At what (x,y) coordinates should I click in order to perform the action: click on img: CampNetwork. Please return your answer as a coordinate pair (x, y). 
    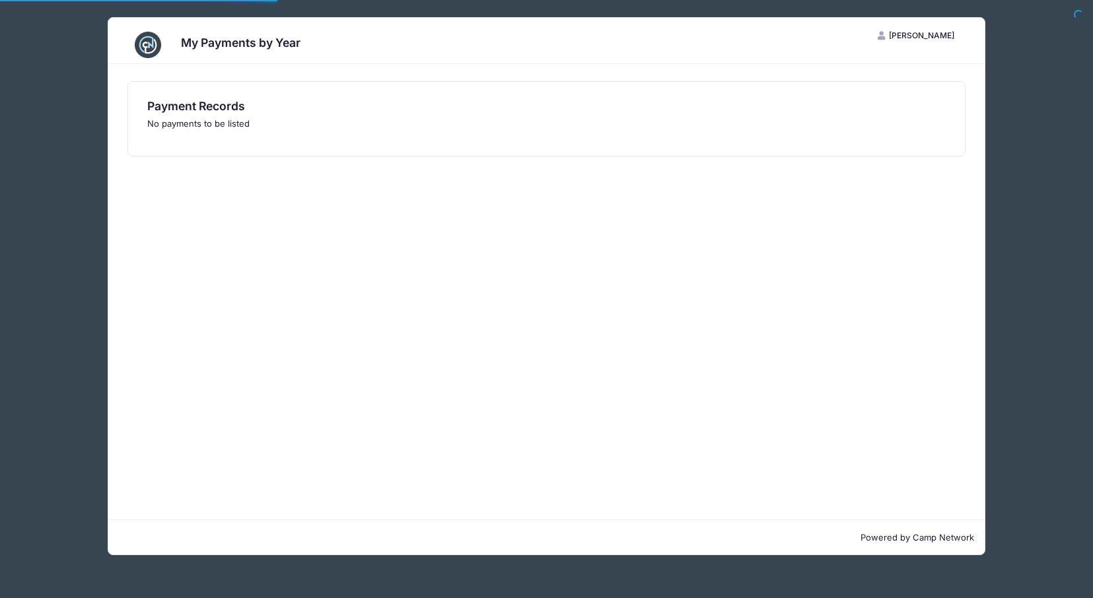
    Looking at the image, I should click on (148, 45).